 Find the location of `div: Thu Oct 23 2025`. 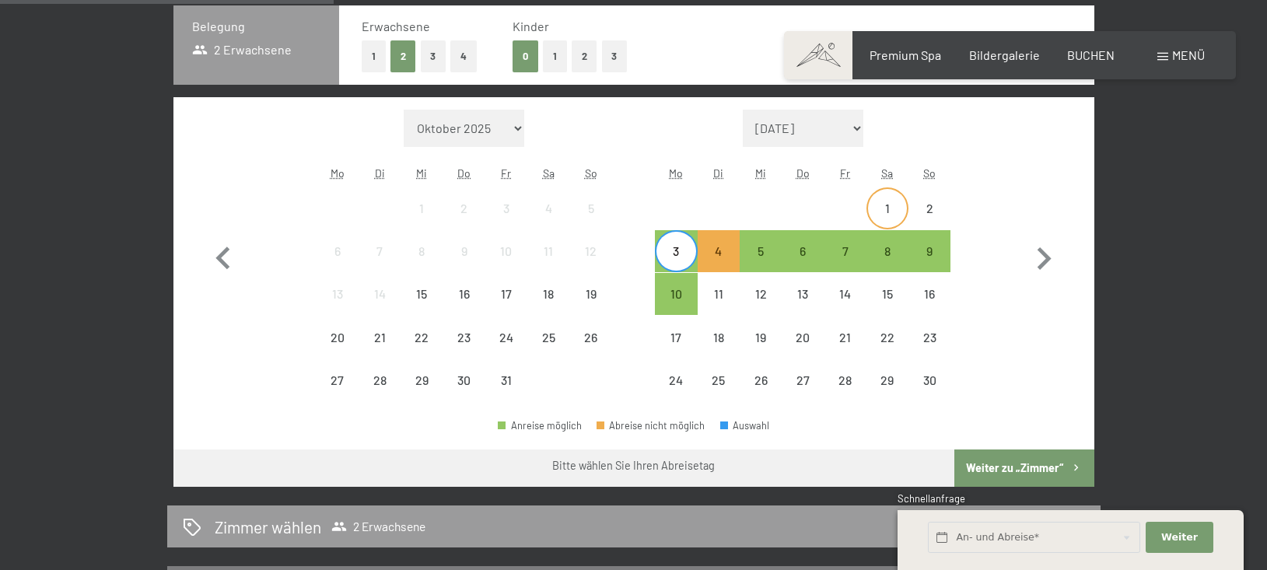

div: Thu Oct 23 2025 is located at coordinates (464, 337).